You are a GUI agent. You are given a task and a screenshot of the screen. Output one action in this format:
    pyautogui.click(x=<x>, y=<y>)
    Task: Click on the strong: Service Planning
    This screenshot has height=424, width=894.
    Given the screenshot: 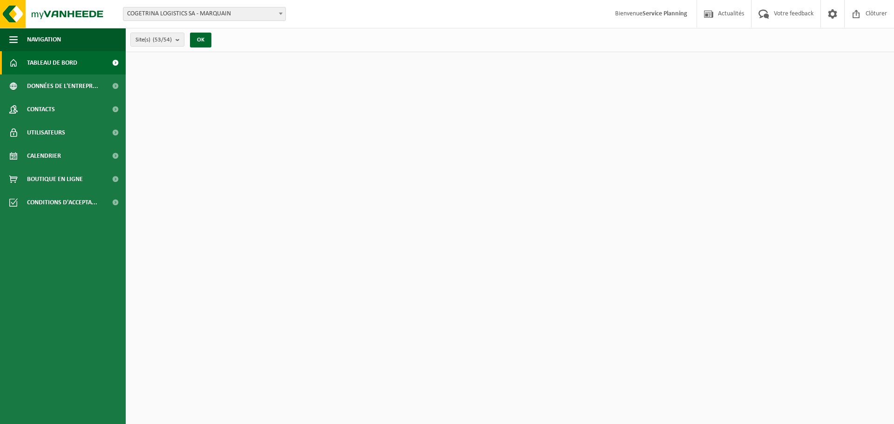 What is the action you would take?
    pyautogui.click(x=665, y=14)
    